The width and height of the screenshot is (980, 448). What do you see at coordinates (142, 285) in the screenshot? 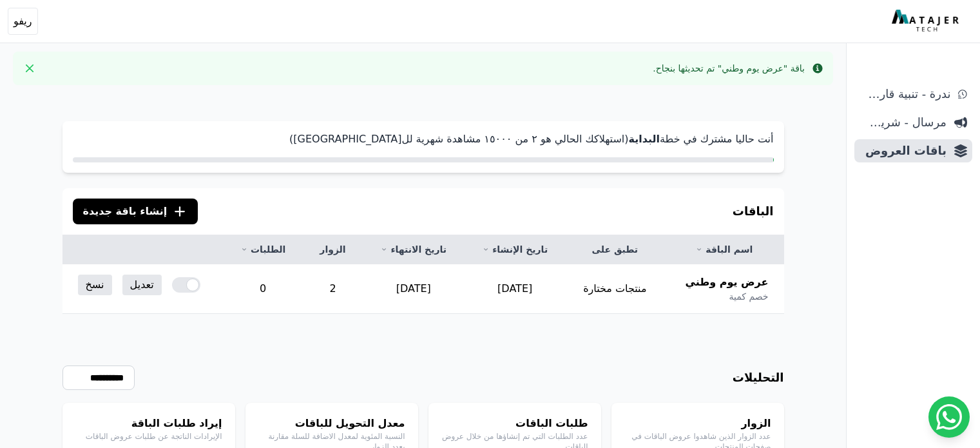
I see `a: تعديل` at bounding box center [142, 285].